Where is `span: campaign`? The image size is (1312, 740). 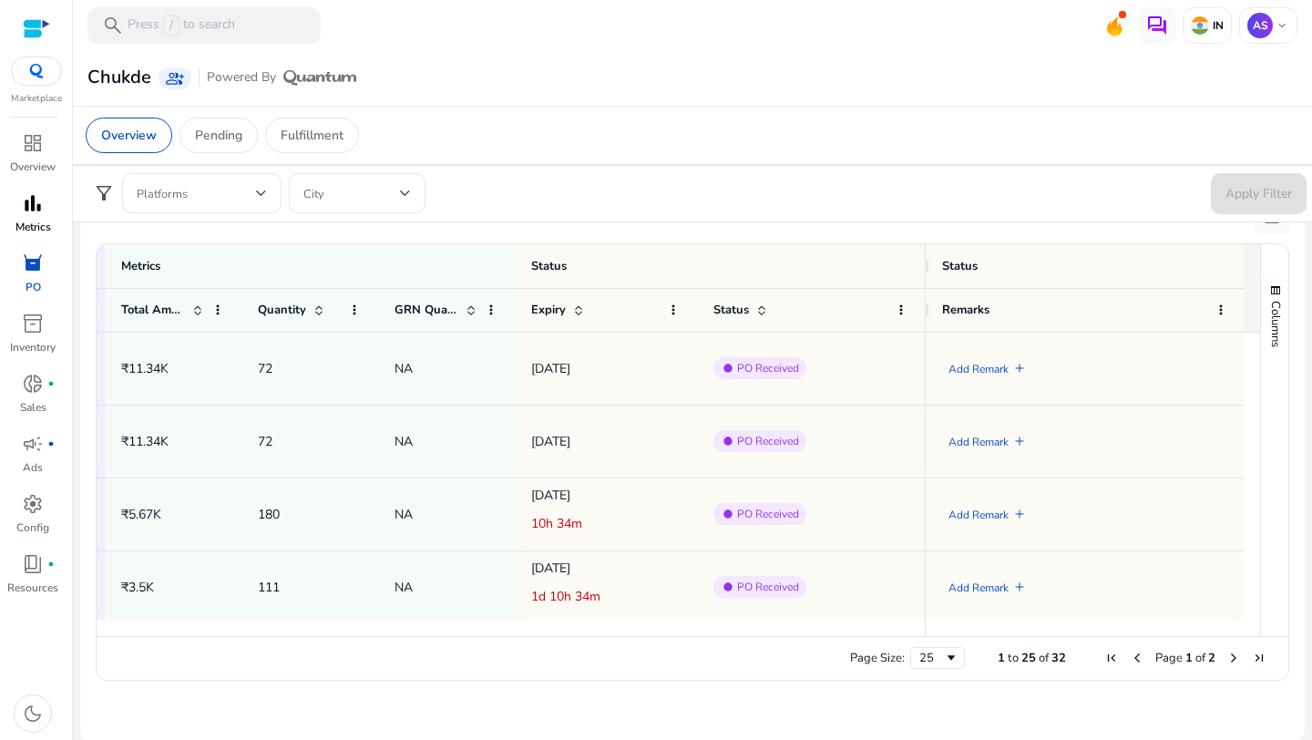
span: campaign is located at coordinates (33, 444).